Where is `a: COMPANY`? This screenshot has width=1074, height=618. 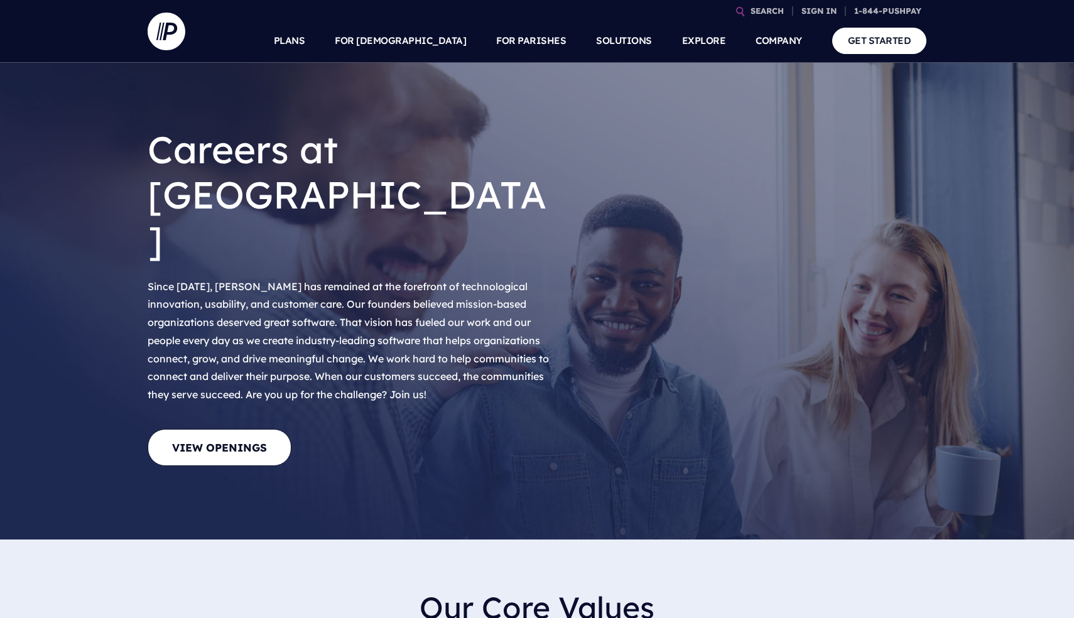
a: COMPANY is located at coordinates (779, 41).